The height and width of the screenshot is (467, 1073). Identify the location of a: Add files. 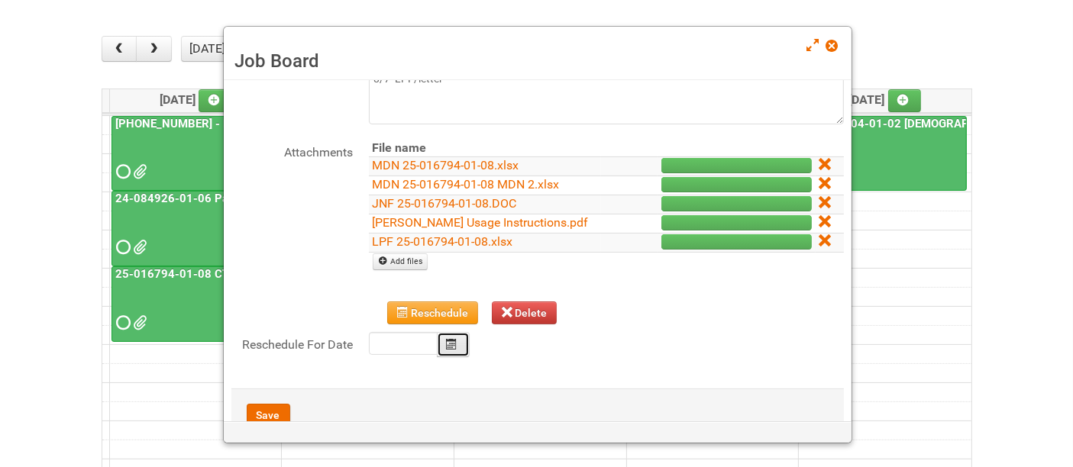
(400, 262).